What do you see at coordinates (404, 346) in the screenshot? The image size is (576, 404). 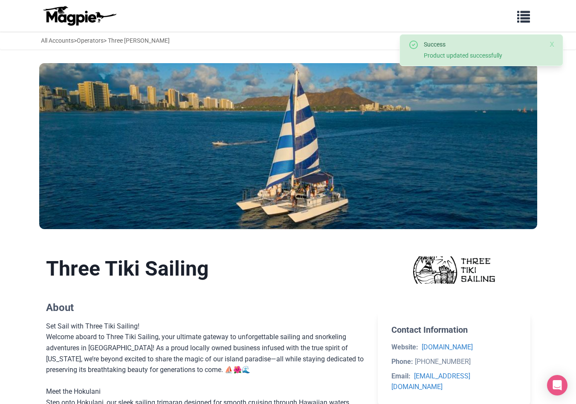 I see `strong: Website:` at bounding box center [404, 346].